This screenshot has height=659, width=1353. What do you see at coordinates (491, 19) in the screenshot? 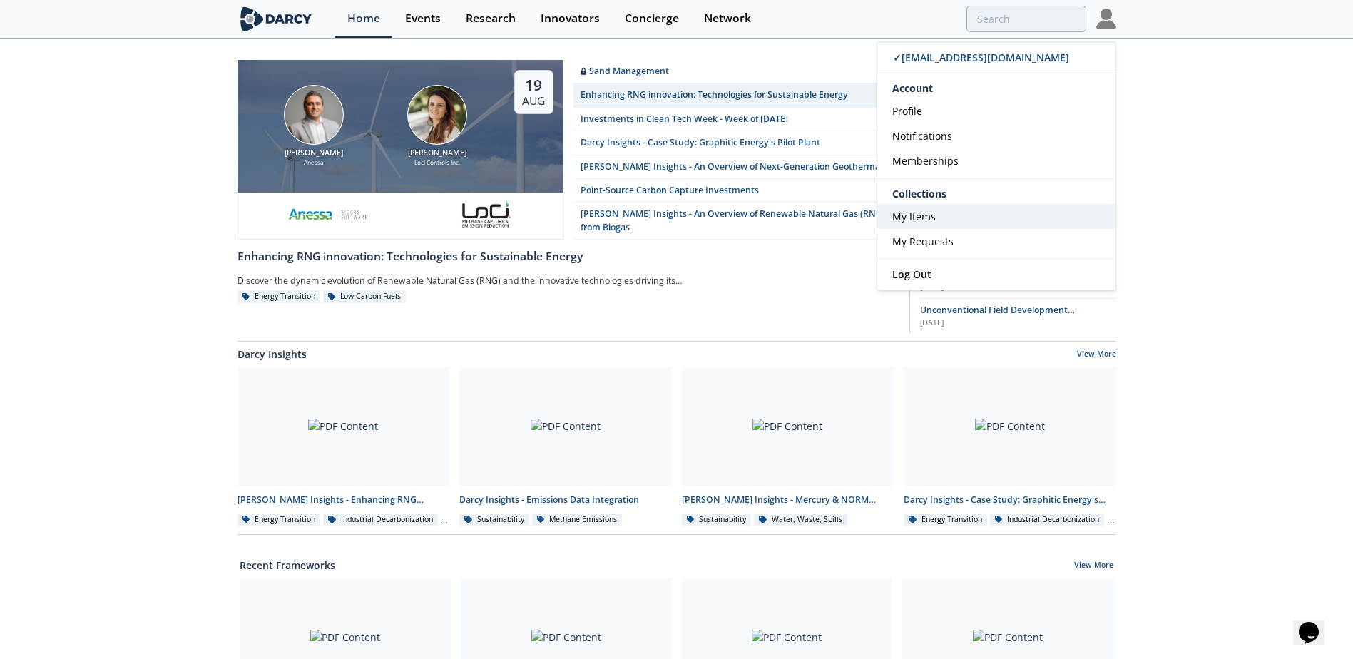
I see `div: Research` at bounding box center [491, 19].